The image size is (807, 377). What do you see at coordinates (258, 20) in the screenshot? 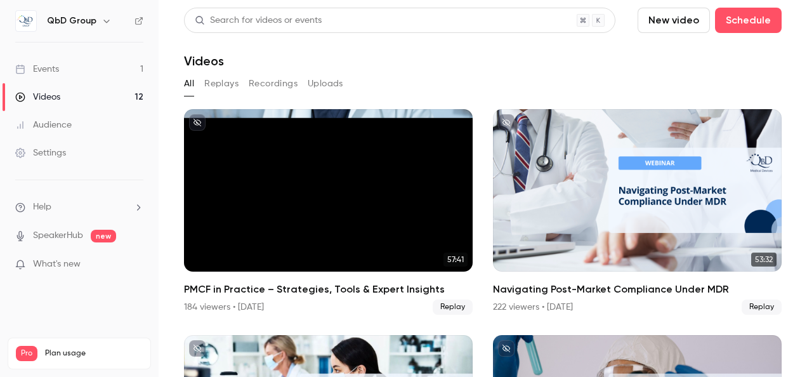
I see `div: Search for videos or events` at bounding box center [258, 20].